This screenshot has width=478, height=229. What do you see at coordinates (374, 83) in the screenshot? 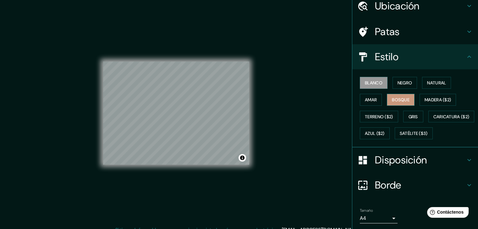
I see `font: Blanco` at bounding box center [374, 83].